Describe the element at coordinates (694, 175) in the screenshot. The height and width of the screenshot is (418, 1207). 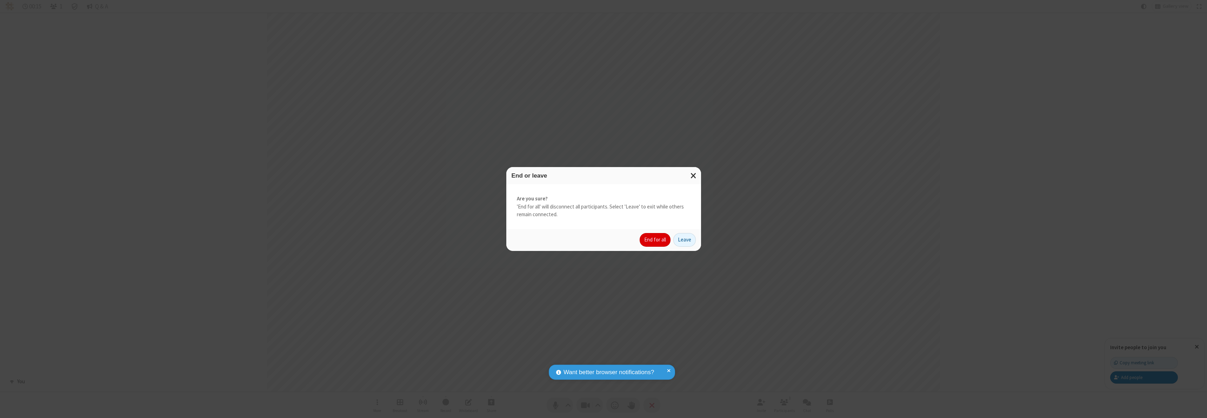
I see `button: Close modal` at that location.